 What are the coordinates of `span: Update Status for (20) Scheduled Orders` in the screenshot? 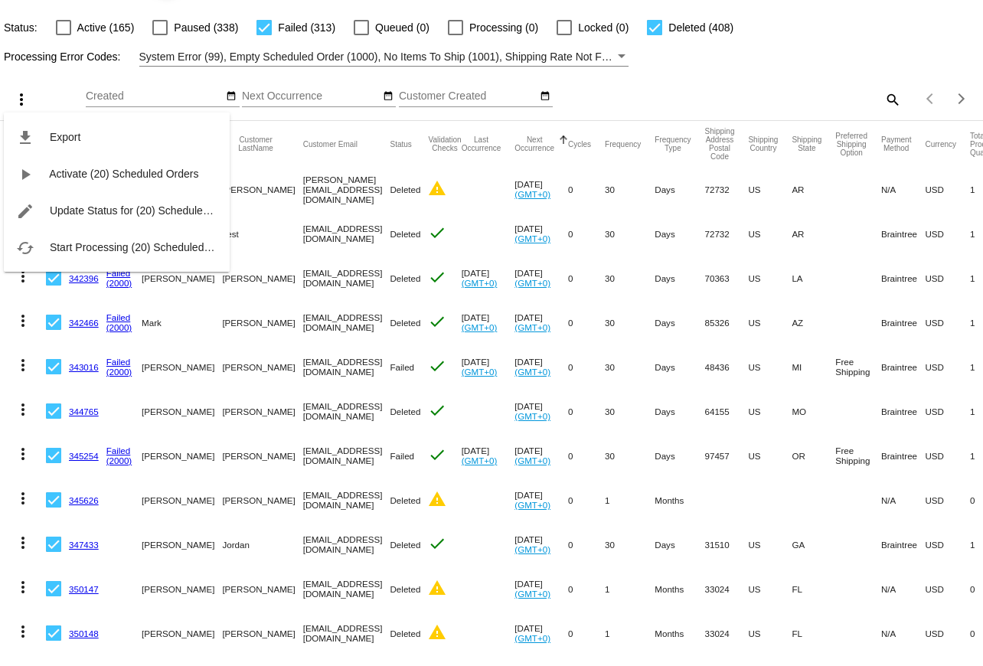 It's located at (147, 211).